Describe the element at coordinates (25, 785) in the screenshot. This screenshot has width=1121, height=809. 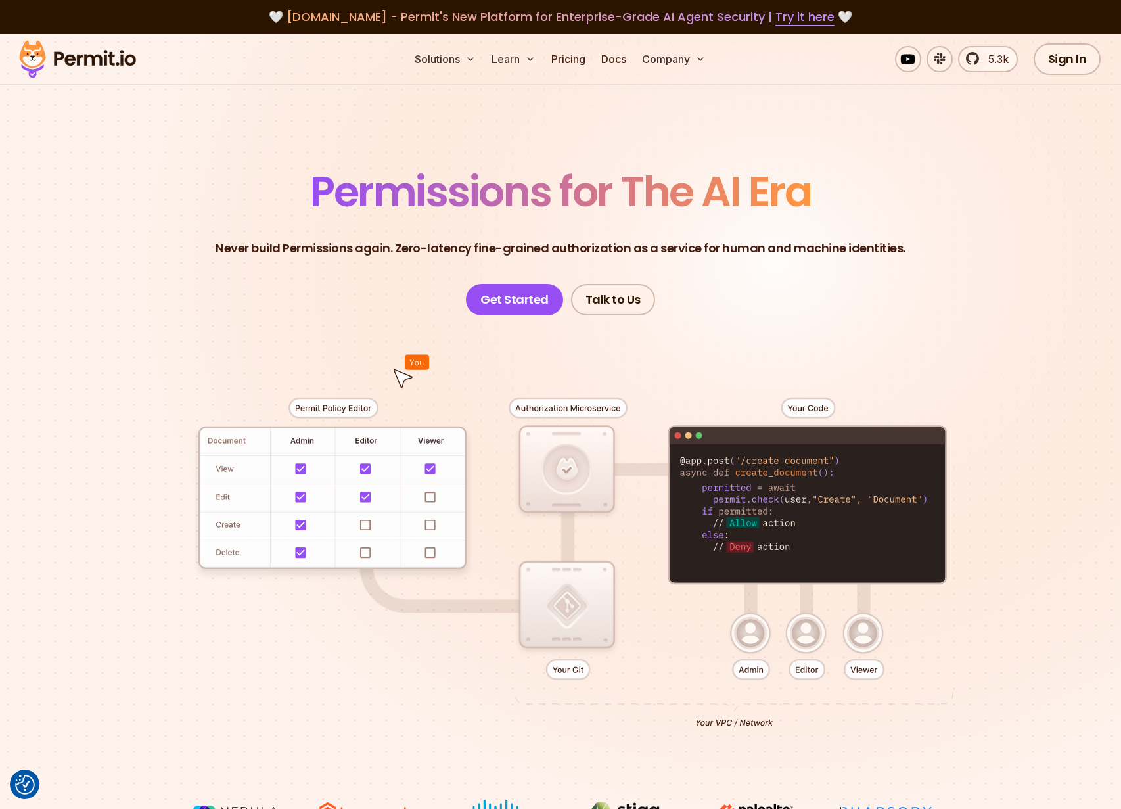
I see `button: Consent Preferences` at that location.